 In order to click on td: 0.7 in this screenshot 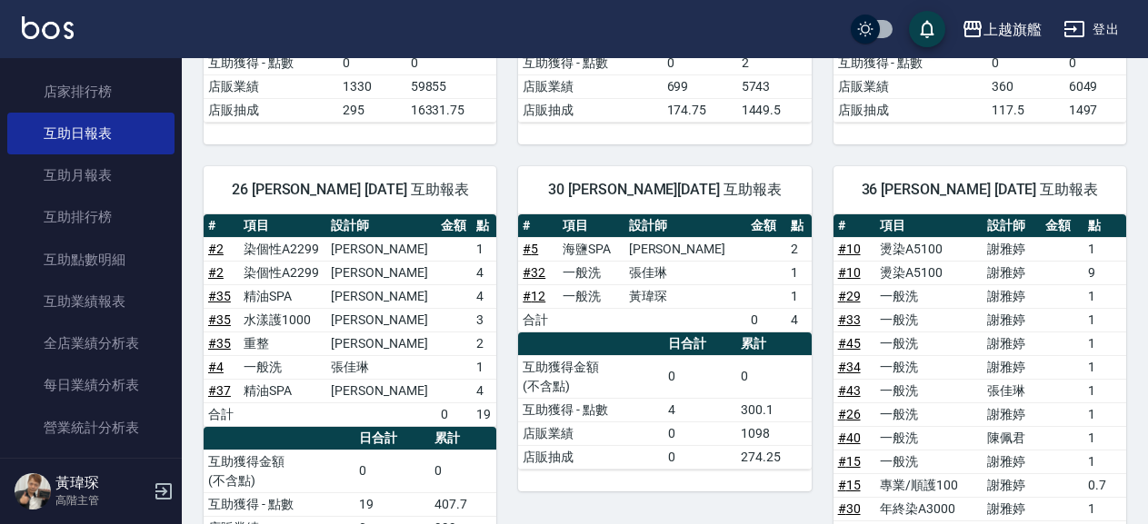, I will do `click(1104, 485)`.